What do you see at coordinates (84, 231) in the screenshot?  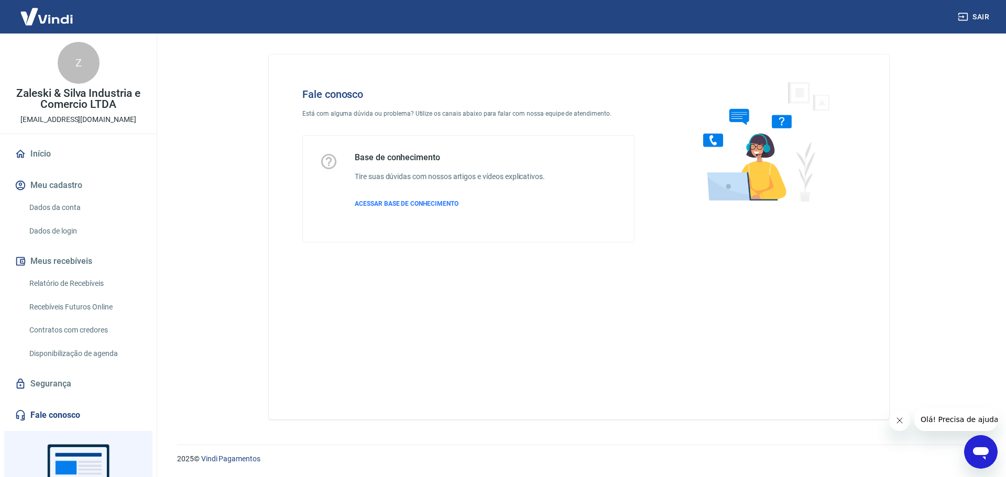 I see `a: Dados de login` at bounding box center [84, 231].